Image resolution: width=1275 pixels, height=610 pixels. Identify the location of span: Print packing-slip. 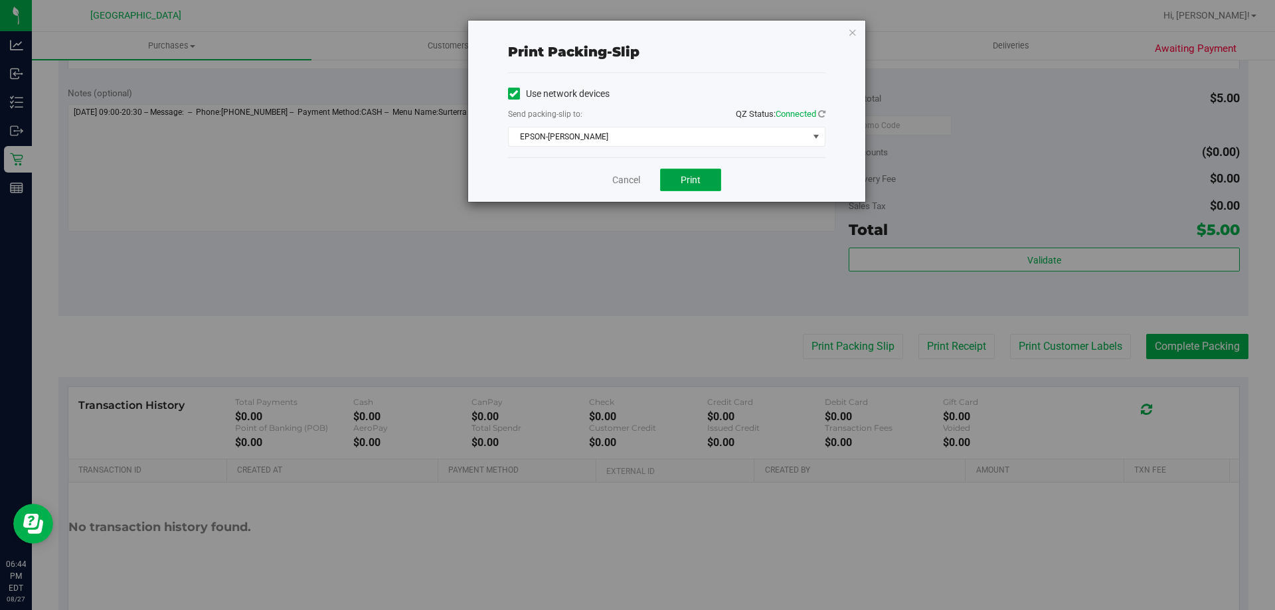
(574, 52).